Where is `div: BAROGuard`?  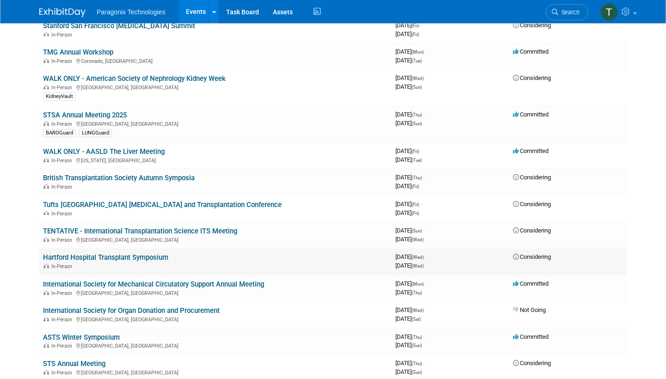 div: BAROGuard is located at coordinates (59, 133).